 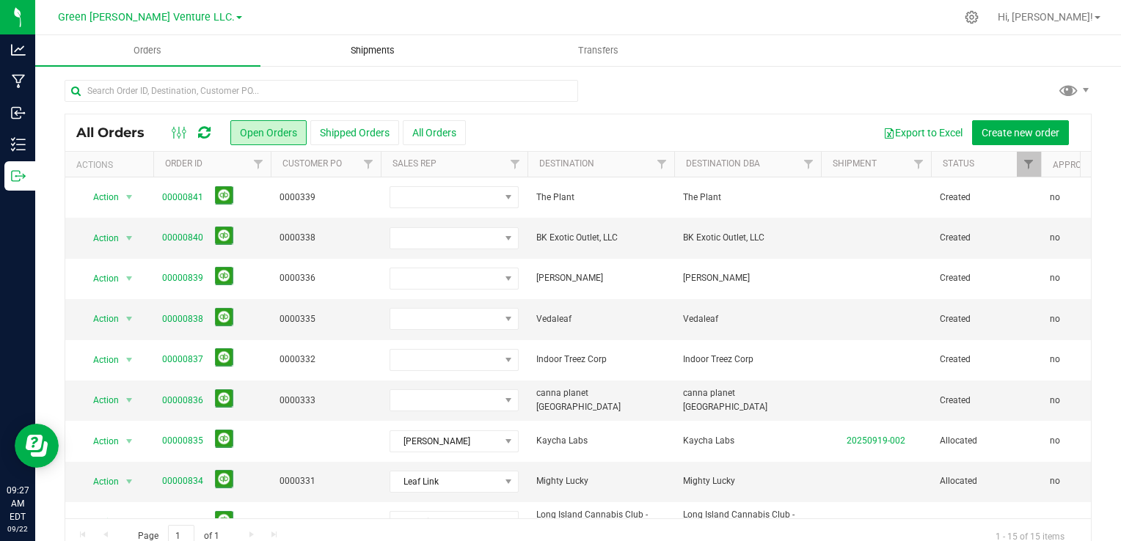 I want to click on a: Destination DBA, so click(x=722, y=164).